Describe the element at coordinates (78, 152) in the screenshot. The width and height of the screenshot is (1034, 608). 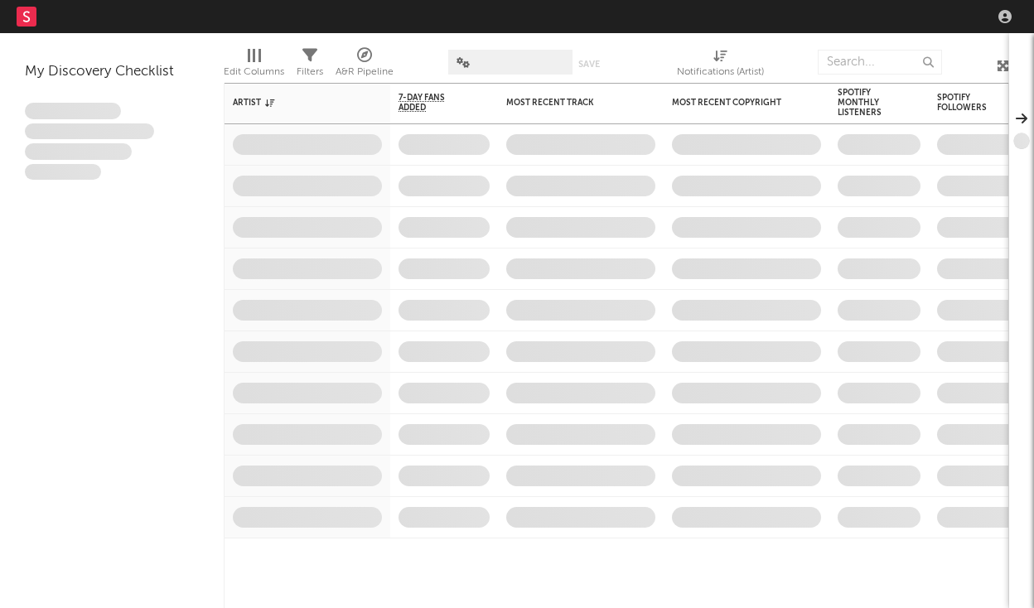
I see `span: Praesent ac interdum` at that location.